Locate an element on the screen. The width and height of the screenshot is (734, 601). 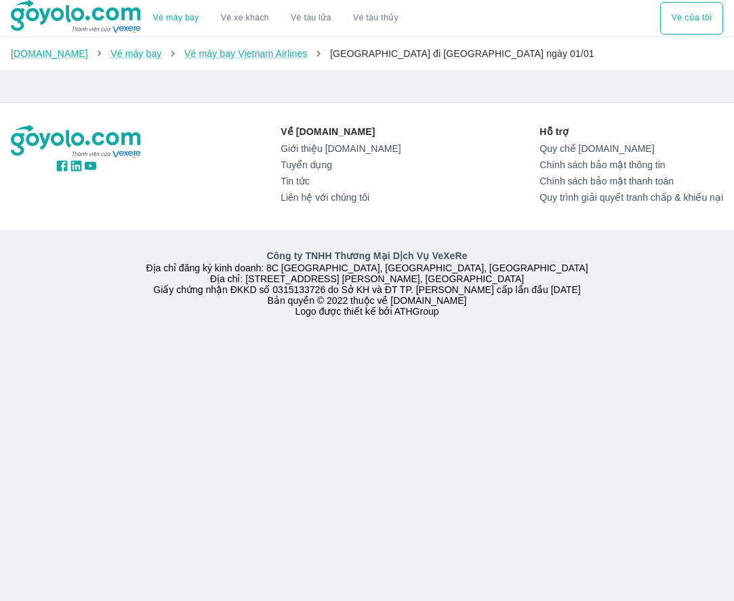
a: Liên hệ với chúng tôi is located at coordinates (340, 197).